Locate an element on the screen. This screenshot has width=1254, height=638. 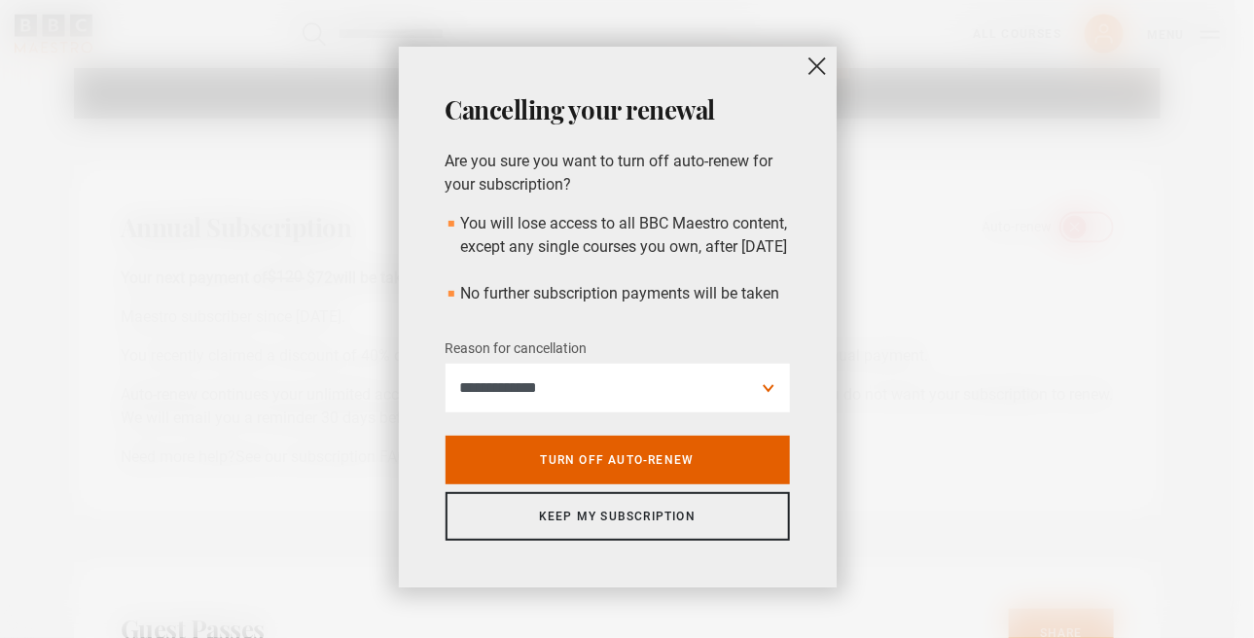
h2: Cancelling your renewal is located at coordinates (618, 110).